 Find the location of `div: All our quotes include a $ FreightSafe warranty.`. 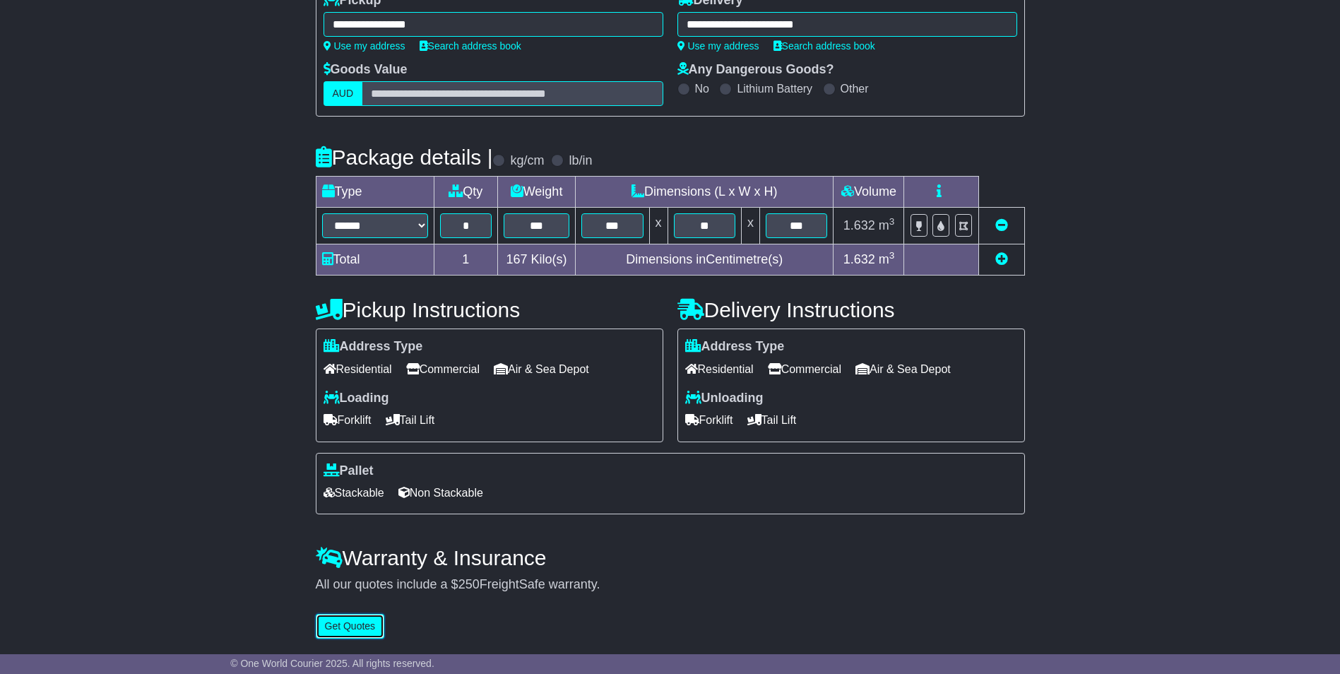

div: All our quotes include a $ FreightSafe warranty. is located at coordinates (670, 585).